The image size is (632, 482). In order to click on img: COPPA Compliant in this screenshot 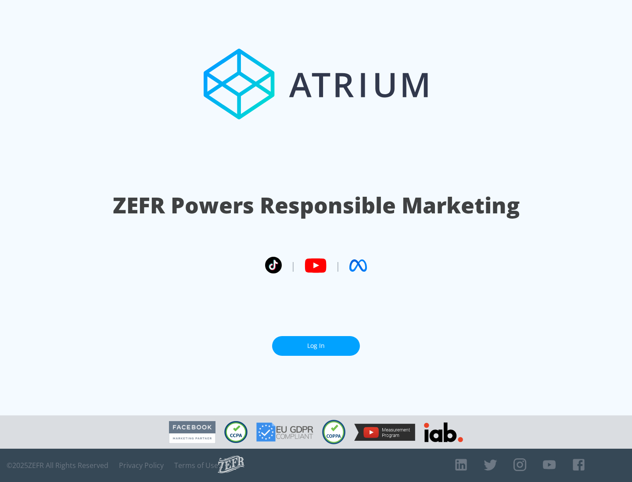, I will do `click(333, 432)`.